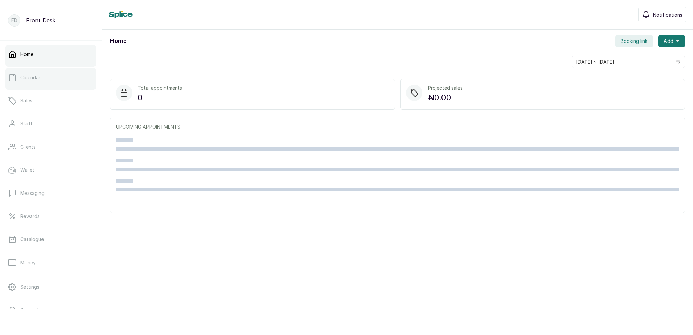  I want to click on a: Catalogue, so click(51, 239).